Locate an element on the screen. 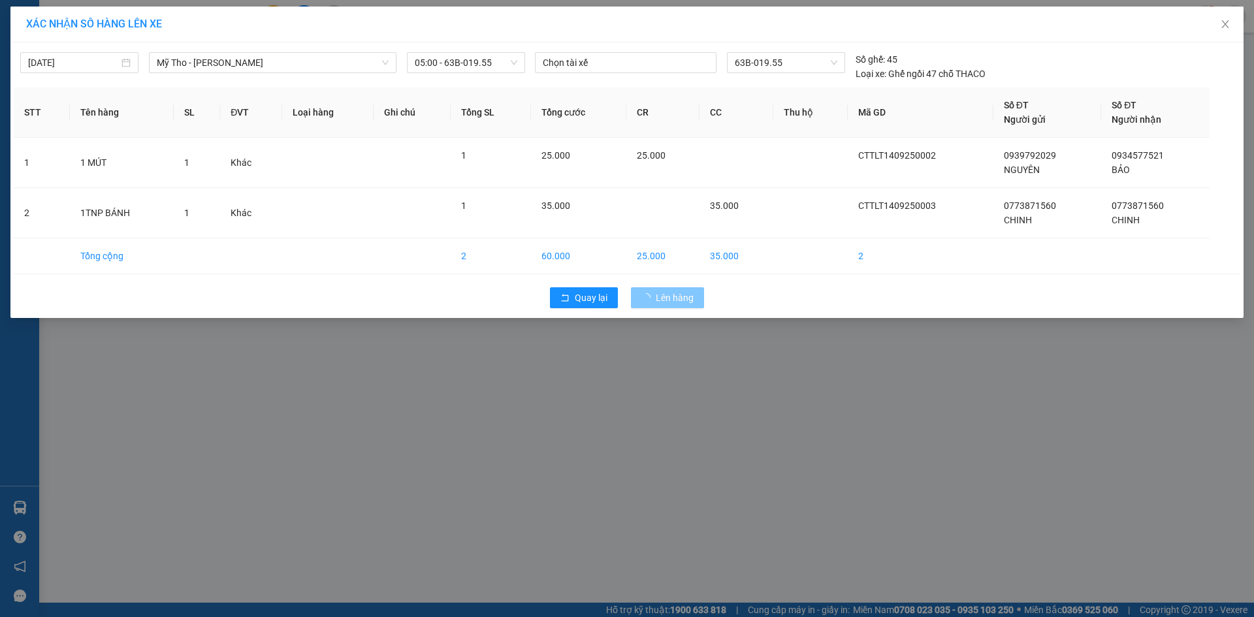 This screenshot has height=617, width=1254. td: 25.000 is located at coordinates (663, 256).